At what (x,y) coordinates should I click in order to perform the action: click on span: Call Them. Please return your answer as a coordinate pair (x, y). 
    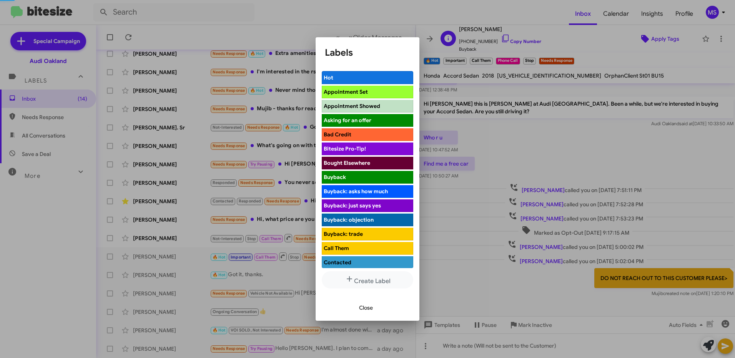
    Looking at the image, I should click on (336, 248).